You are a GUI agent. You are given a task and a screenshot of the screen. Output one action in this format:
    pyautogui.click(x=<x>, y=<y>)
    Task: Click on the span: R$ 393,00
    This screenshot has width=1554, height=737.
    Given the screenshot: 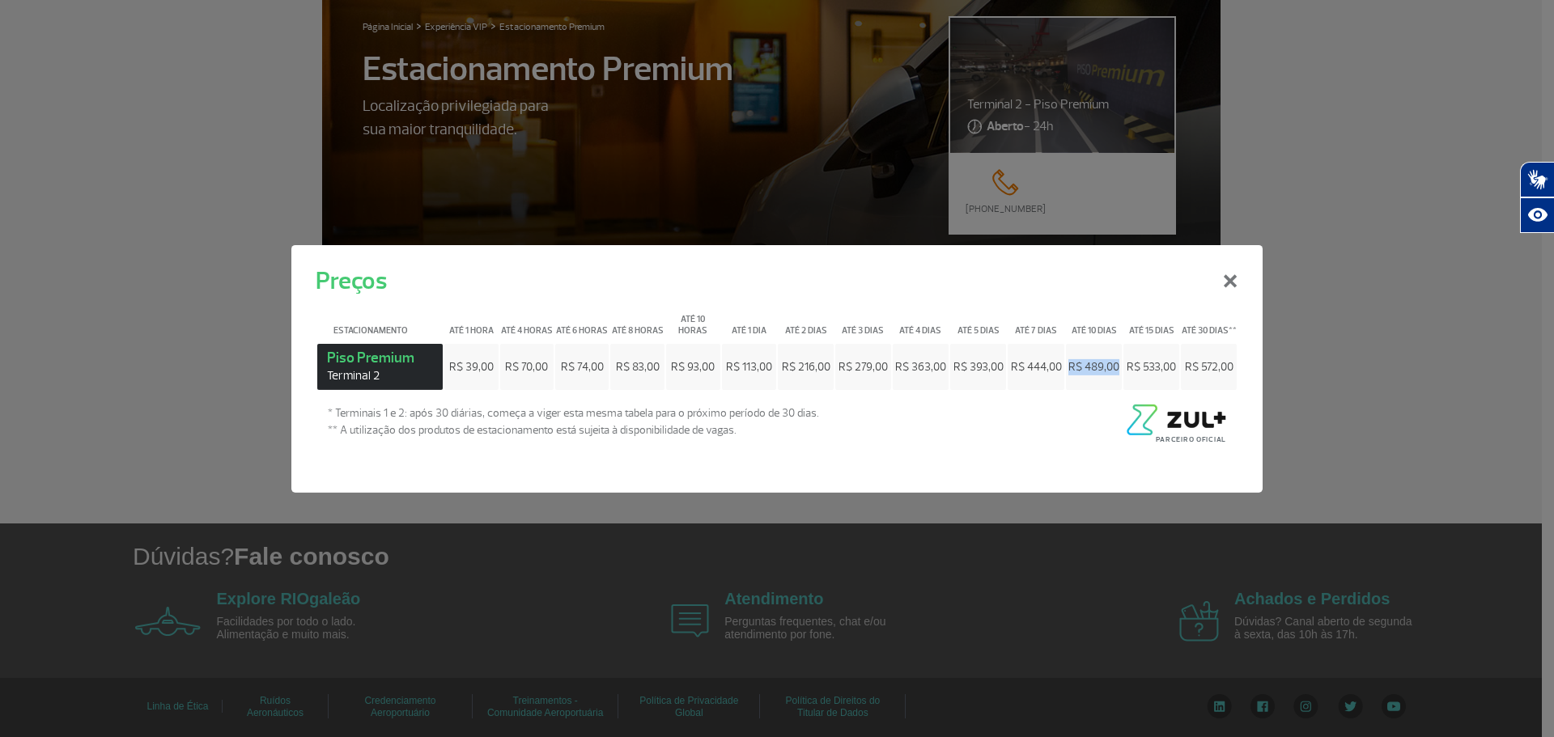 What is the action you would take?
    pyautogui.click(x=979, y=366)
    